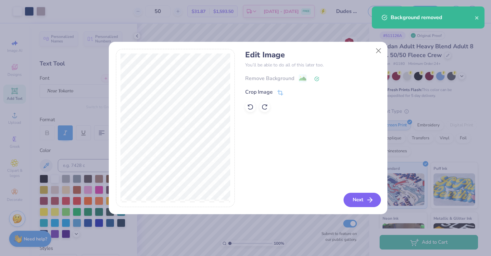  What do you see at coordinates (432, 18) in the screenshot?
I see `div: Background removed` at bounding box center [432, 18].